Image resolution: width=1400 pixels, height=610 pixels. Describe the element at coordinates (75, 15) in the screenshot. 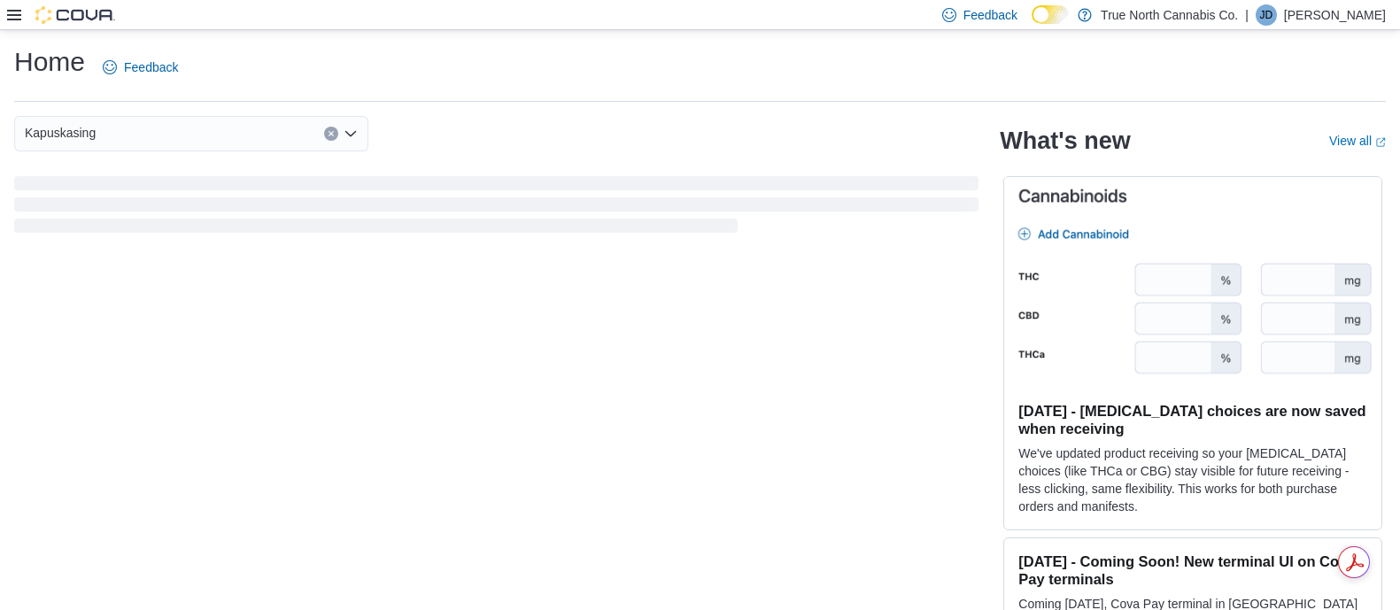

I see `img: Cova` at that location.